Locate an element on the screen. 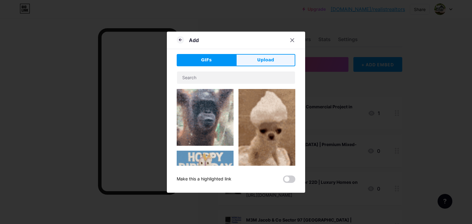 The width and height of the screenshot is (472, 224). input: Search is located at coordinates (236, 78).